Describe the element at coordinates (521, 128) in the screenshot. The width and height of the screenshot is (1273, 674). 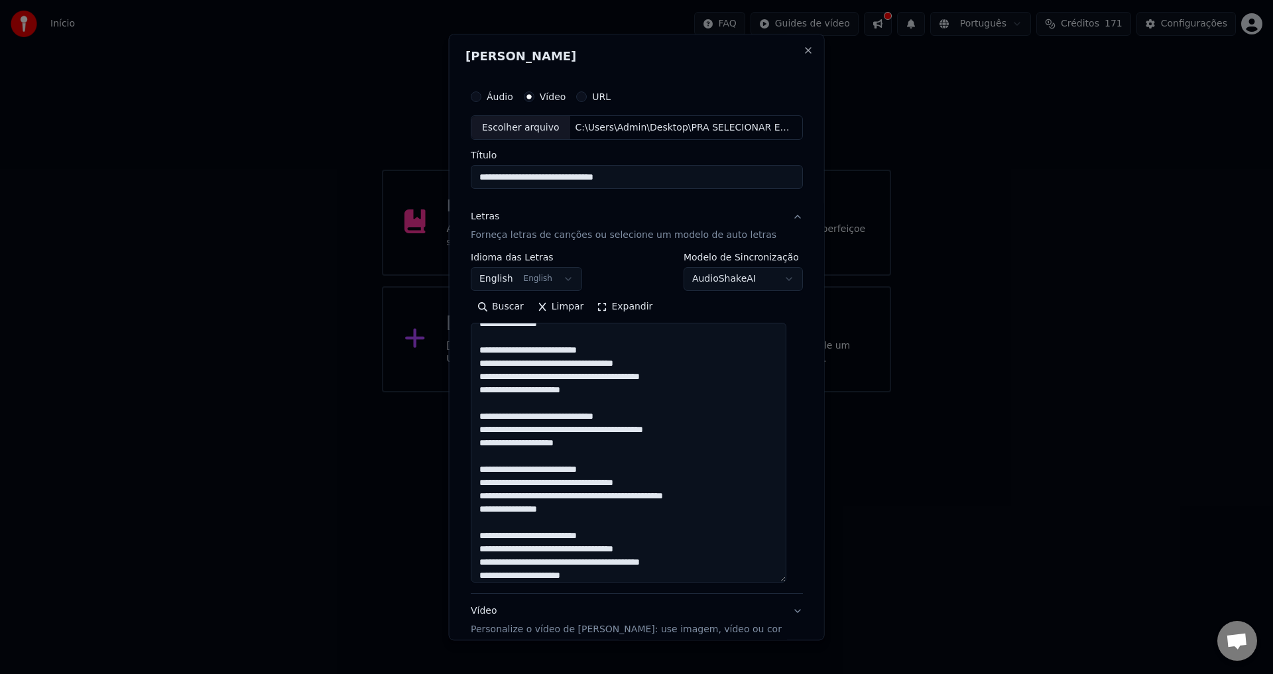
I see `div: Escolher arquivo` at that location.